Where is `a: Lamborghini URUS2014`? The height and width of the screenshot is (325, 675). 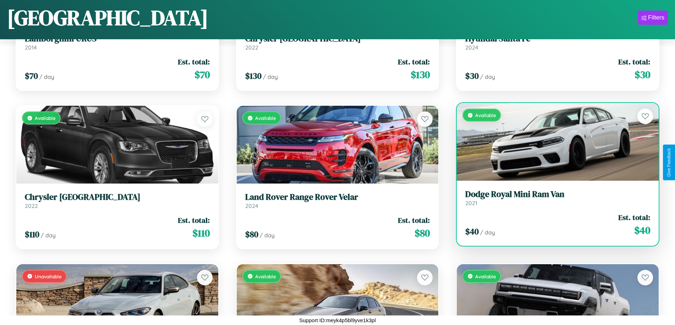 a: Lamborghini URUS2014 is located at coordinates (117, 42).